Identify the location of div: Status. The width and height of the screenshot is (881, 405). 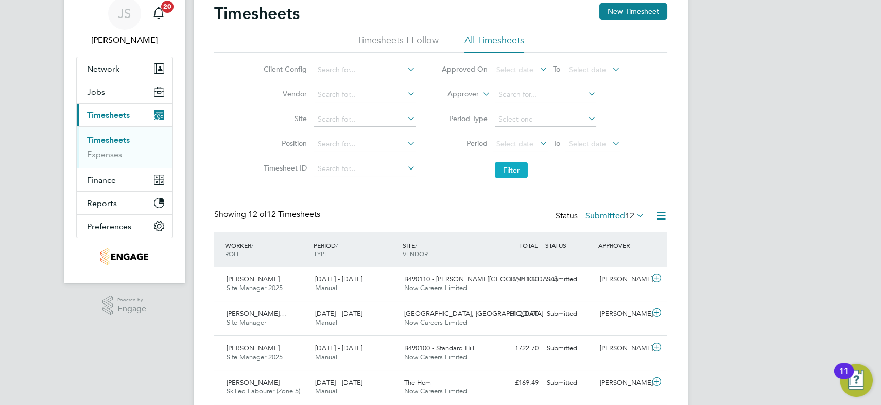
(601, 216).